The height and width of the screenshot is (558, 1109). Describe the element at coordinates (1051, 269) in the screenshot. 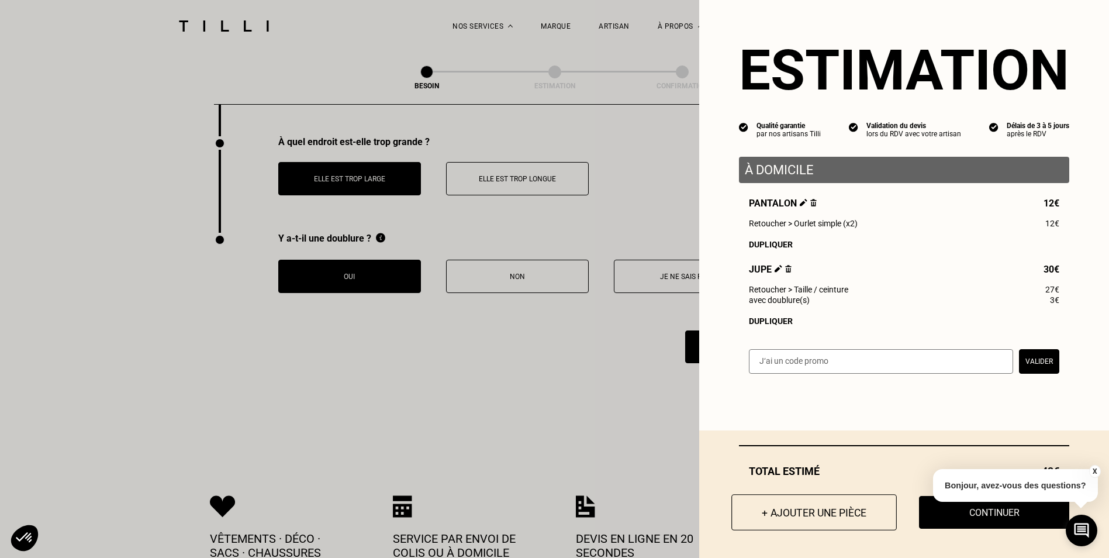

I see `span: 30€` at that location.